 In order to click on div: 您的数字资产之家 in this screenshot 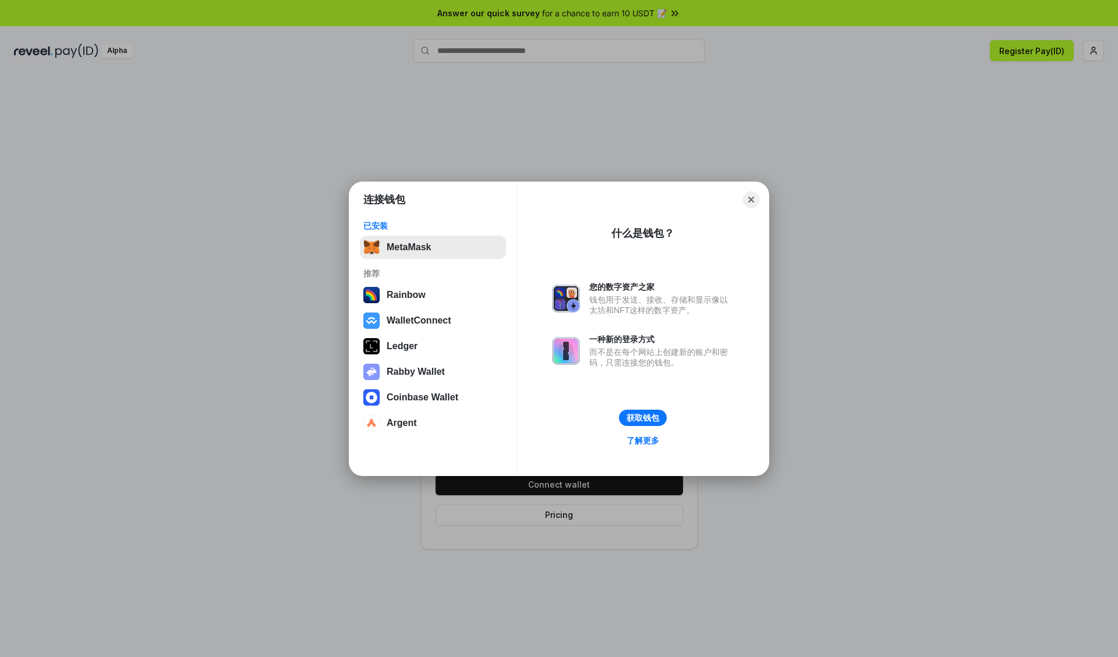, I will do `click(661, 287)`.